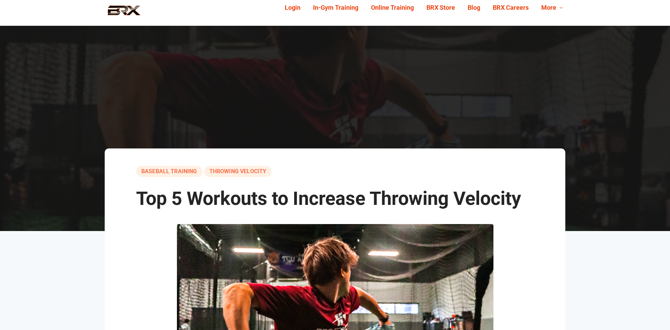  What do you see at coordinates (652, 314) in the screenshot?
I see `div: Chat Widget` at bounding box center [652, 314].